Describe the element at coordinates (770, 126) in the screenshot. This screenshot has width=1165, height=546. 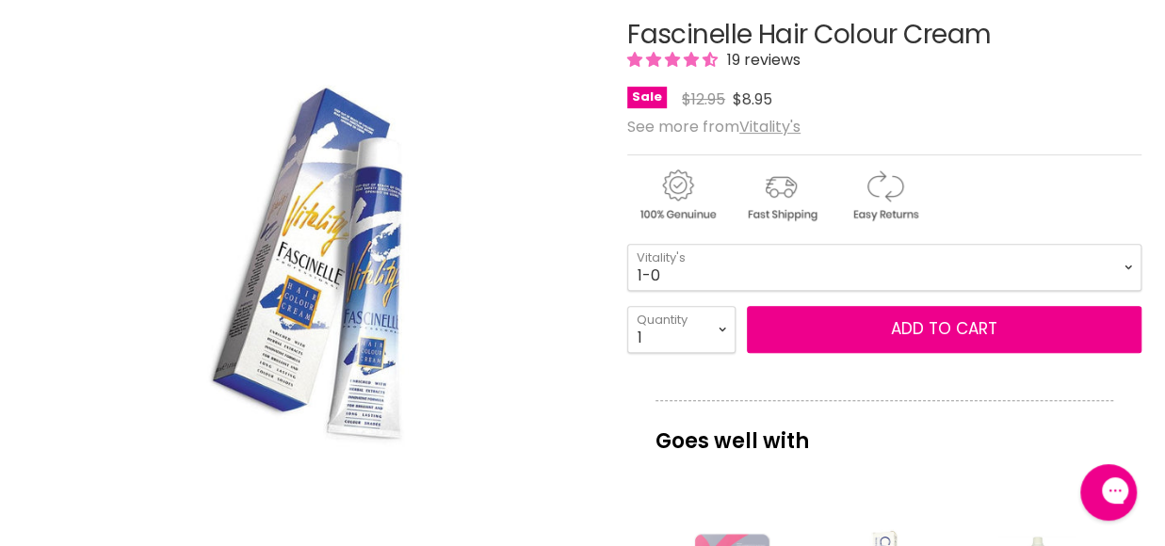
I see `a: Vitality's` at that location.